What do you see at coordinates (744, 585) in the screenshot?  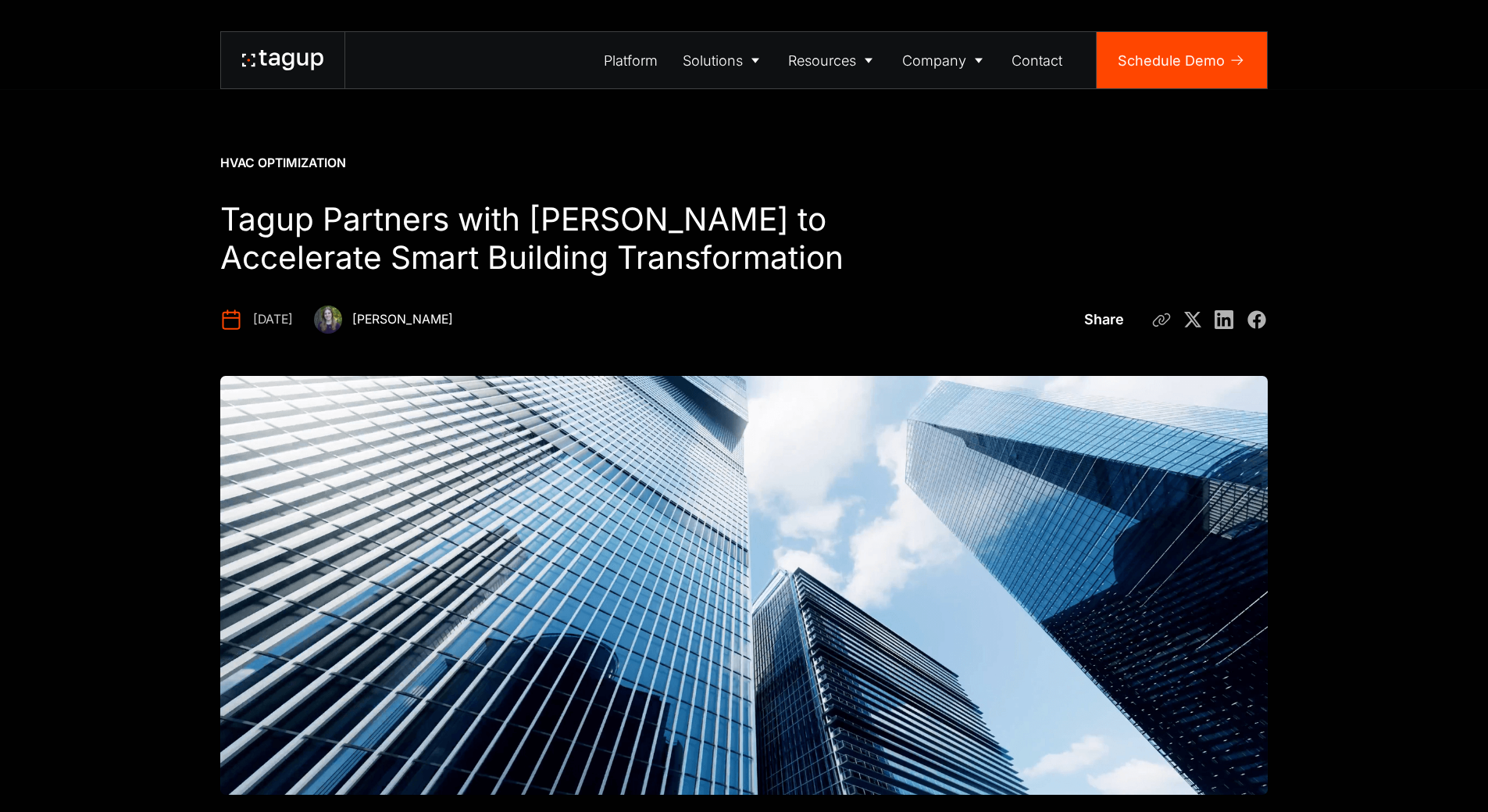 I see `img: Tagup and Neeve partner to accelerate smart building transformation` at bounding box center [744, 585].